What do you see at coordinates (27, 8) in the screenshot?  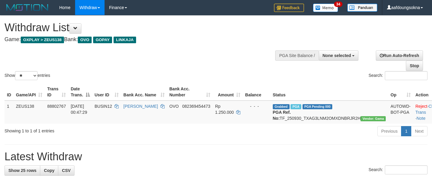 I see `img: MOTION_logo.png` at bounding box center [27, 8].